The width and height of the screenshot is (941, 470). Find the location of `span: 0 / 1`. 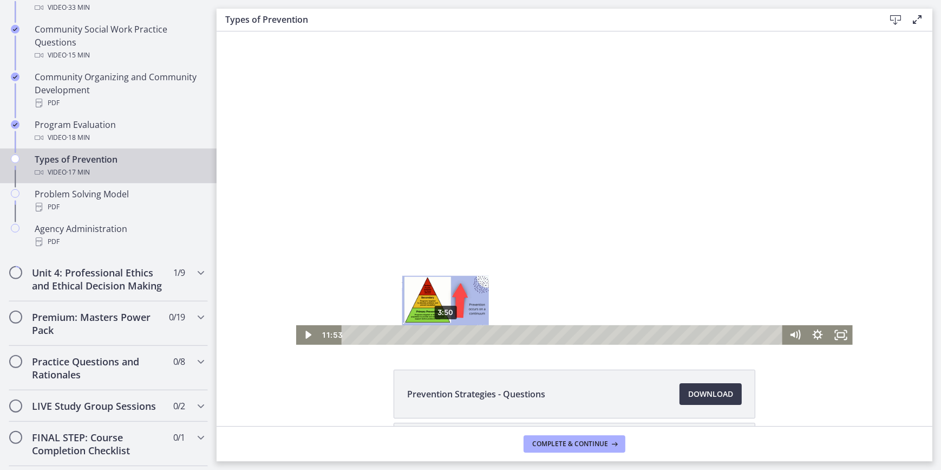

span: 0 / 1 is located at coordinates (179, 437).